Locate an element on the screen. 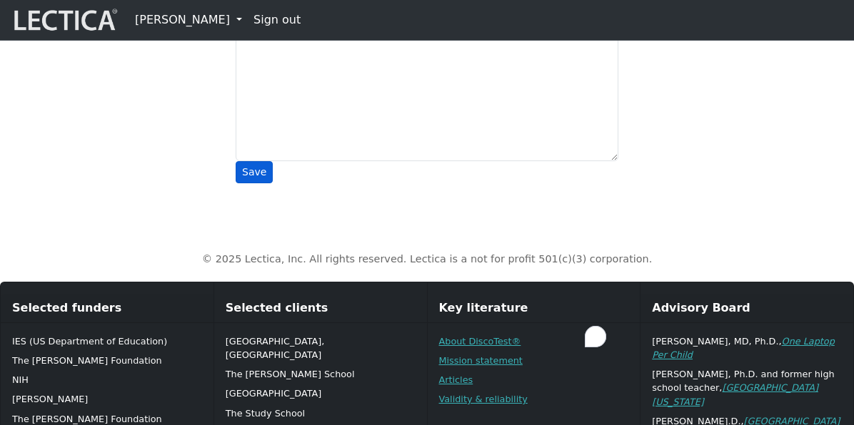 The image size is (854, 425). div: Key literature is located at coordinates (534, 308).